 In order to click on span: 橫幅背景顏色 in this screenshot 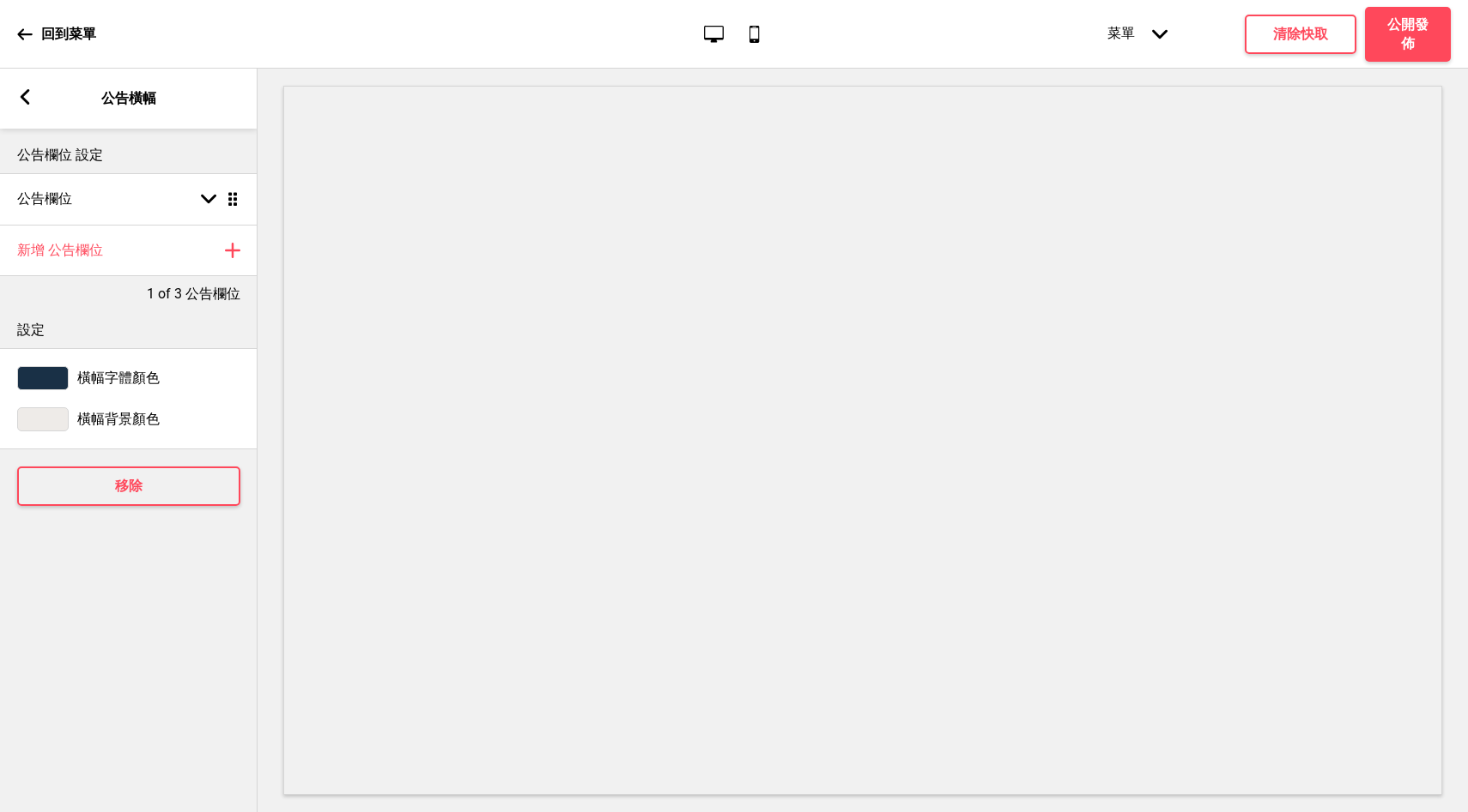, I will do `click(119, 419)`.